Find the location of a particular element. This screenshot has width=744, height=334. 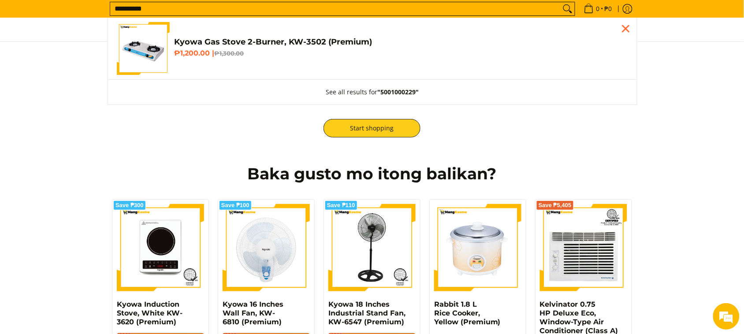

a: Start shopping is located at coordinates (372, 128).